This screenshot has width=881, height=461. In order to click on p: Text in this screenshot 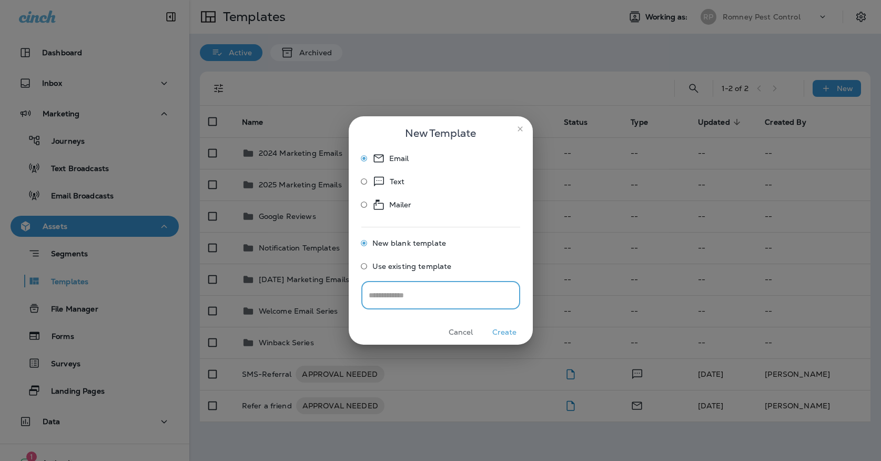, I will do `click(397, 181)`.